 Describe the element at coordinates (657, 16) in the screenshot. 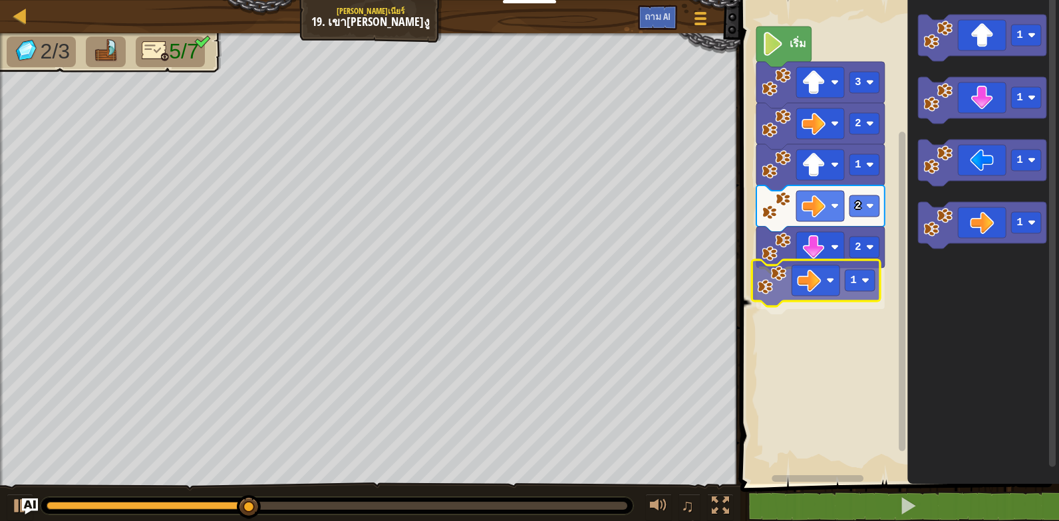

I see `span: ถาม AI` at that location.